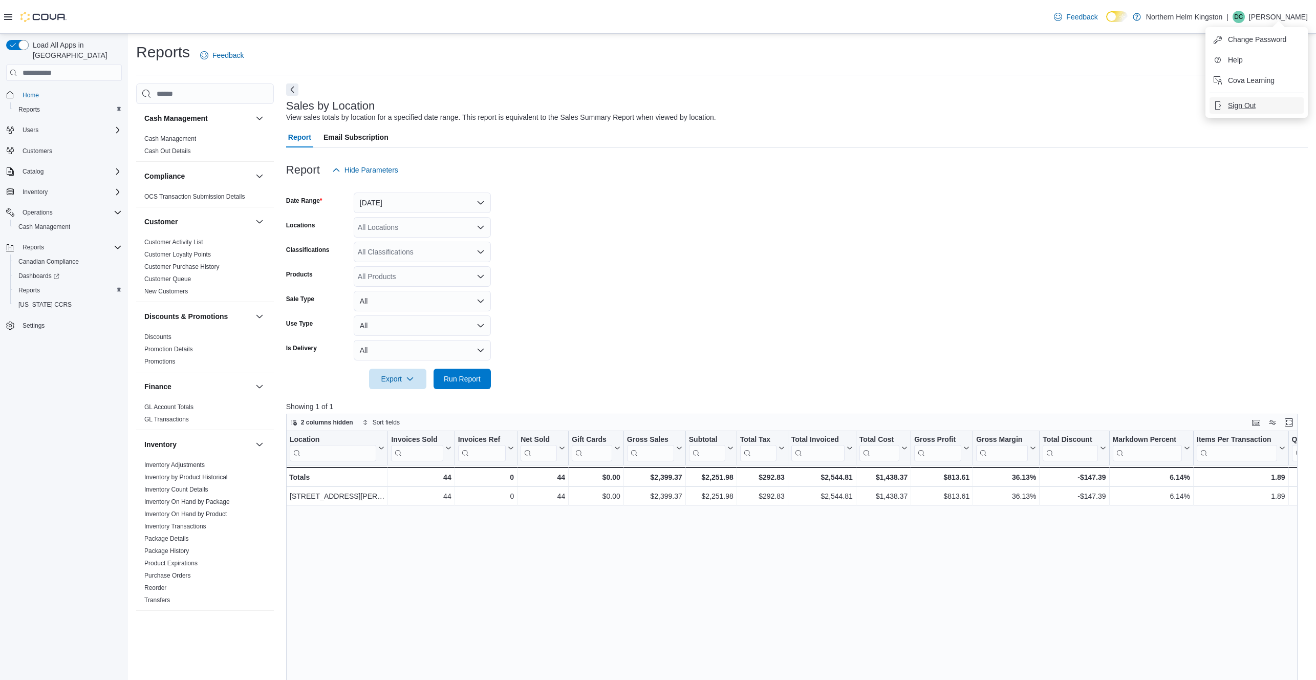 The width and height of the screenshot is (1316, 680). What do you see at coordinates (1256, 105) in the screenshot?
I see `button: Sign Out` at bounding box center [1256, 105].